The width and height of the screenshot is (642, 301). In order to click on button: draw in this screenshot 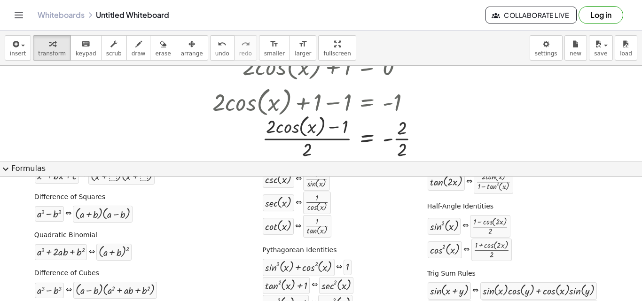, I will do `click(139, 48)`.